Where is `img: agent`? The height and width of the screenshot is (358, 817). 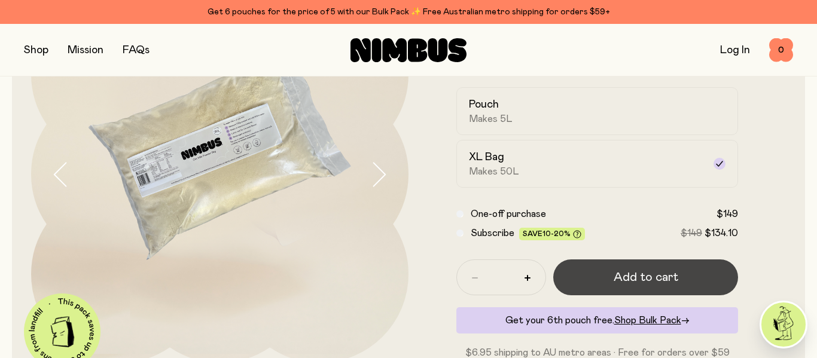
img: agent is located at coordinates (784, 325).